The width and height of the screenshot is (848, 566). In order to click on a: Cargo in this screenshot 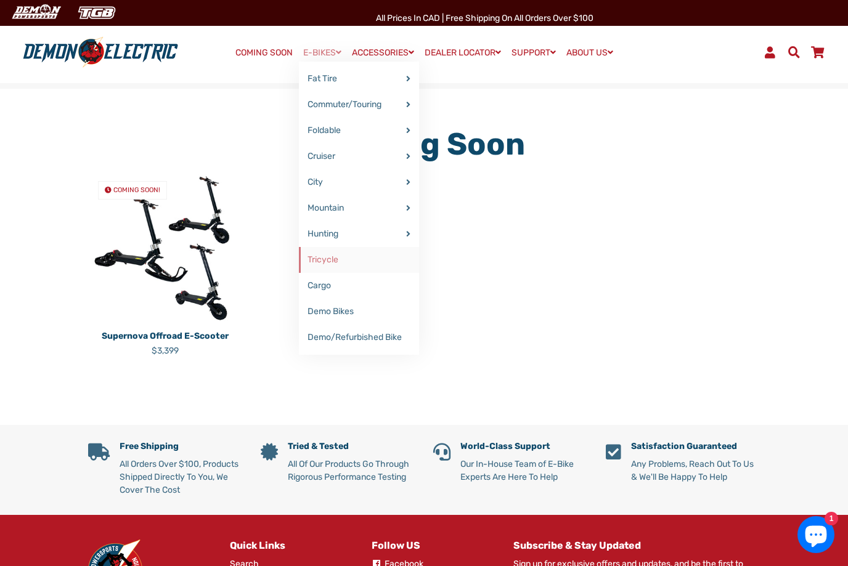, I will do `click(359, 286)`.